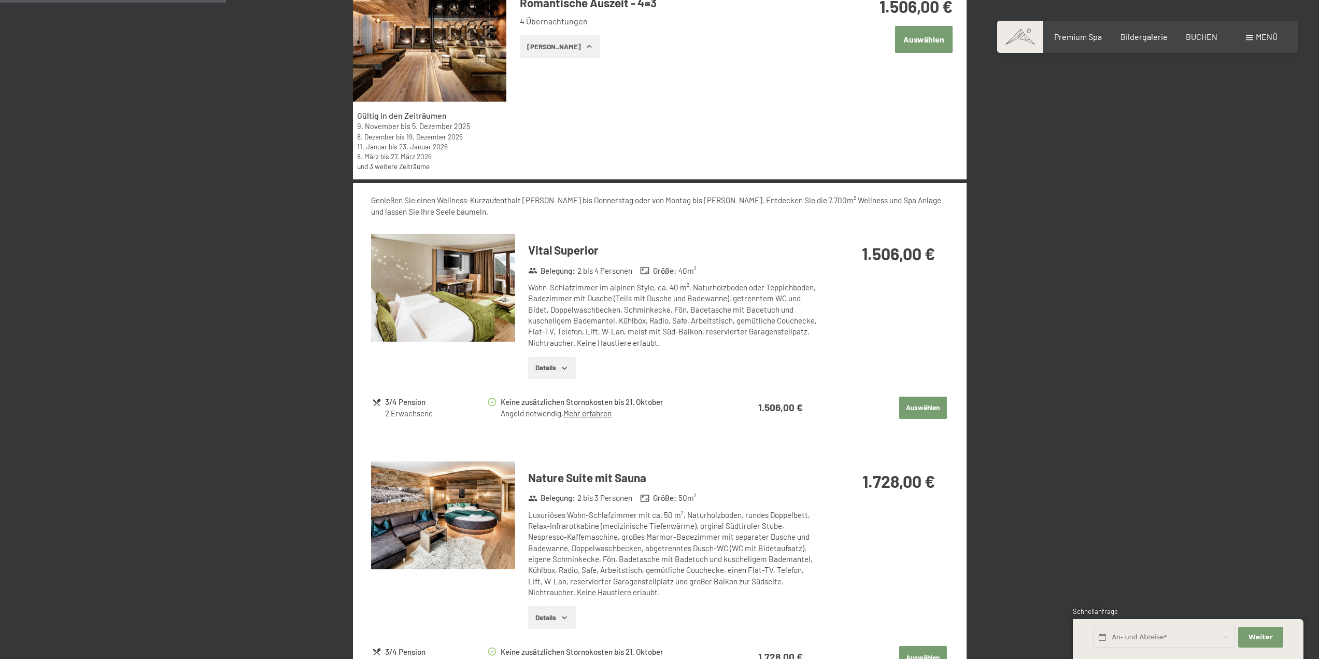 This screenshot has width=1319, height=659. Describe the element at coordinates (674, 21) in the screenshot. I see `li: 4 Übernachtungen` at that location.